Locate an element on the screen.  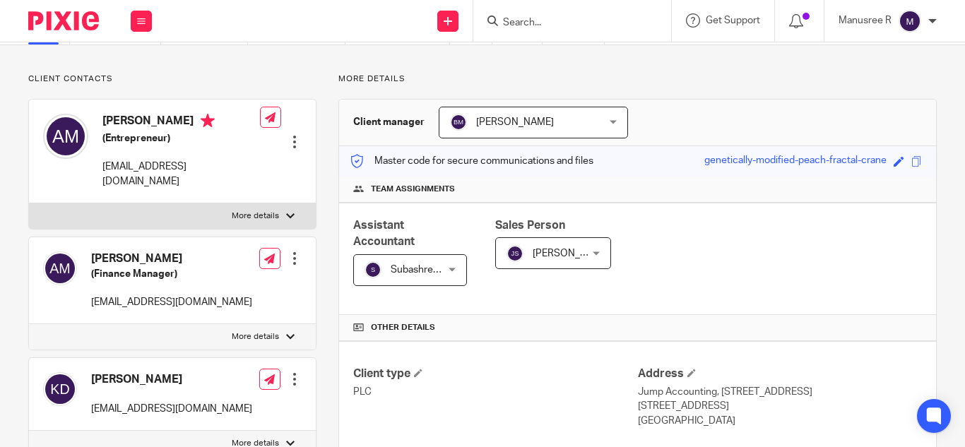
h5: (Finance Manager) is located at coordinates (172, 274).